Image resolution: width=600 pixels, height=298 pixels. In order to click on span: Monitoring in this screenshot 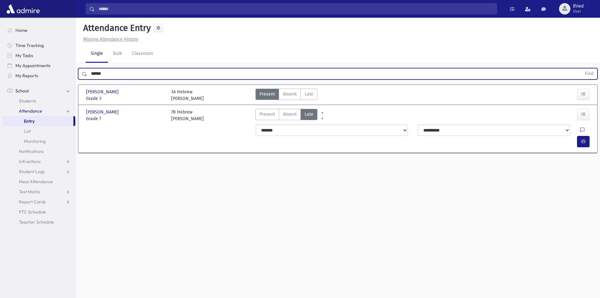, I will do `click(35, 141)`.